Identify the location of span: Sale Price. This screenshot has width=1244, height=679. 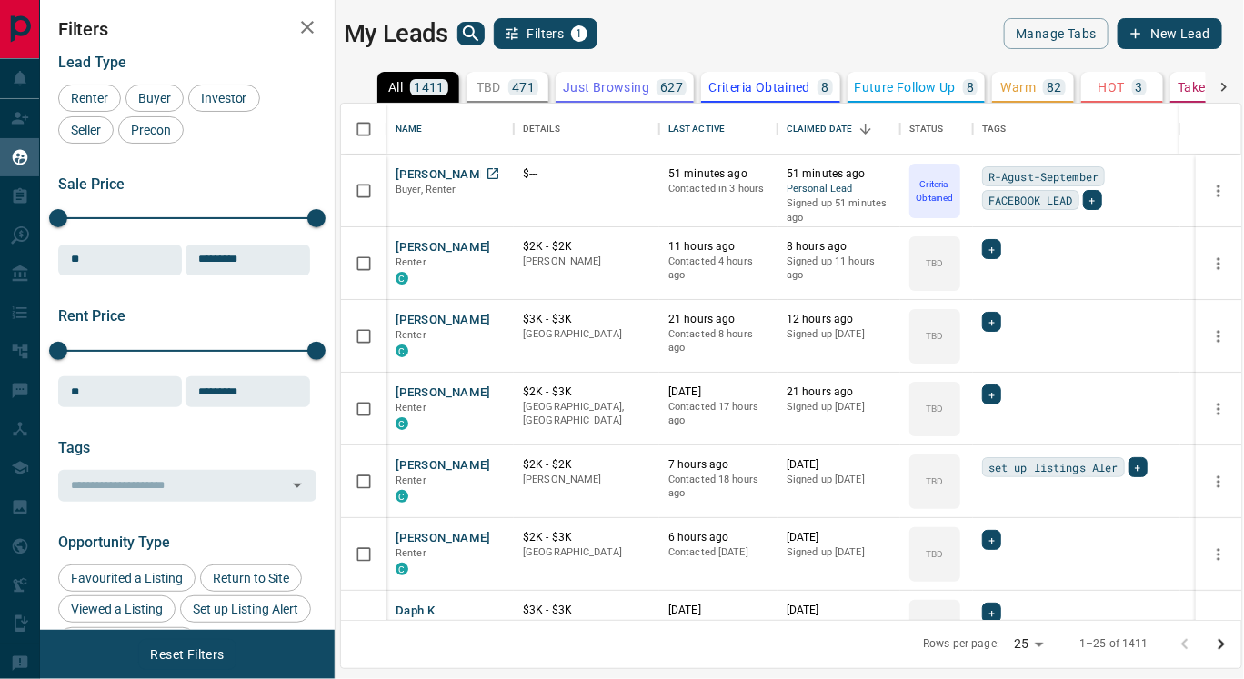
(91, 184).